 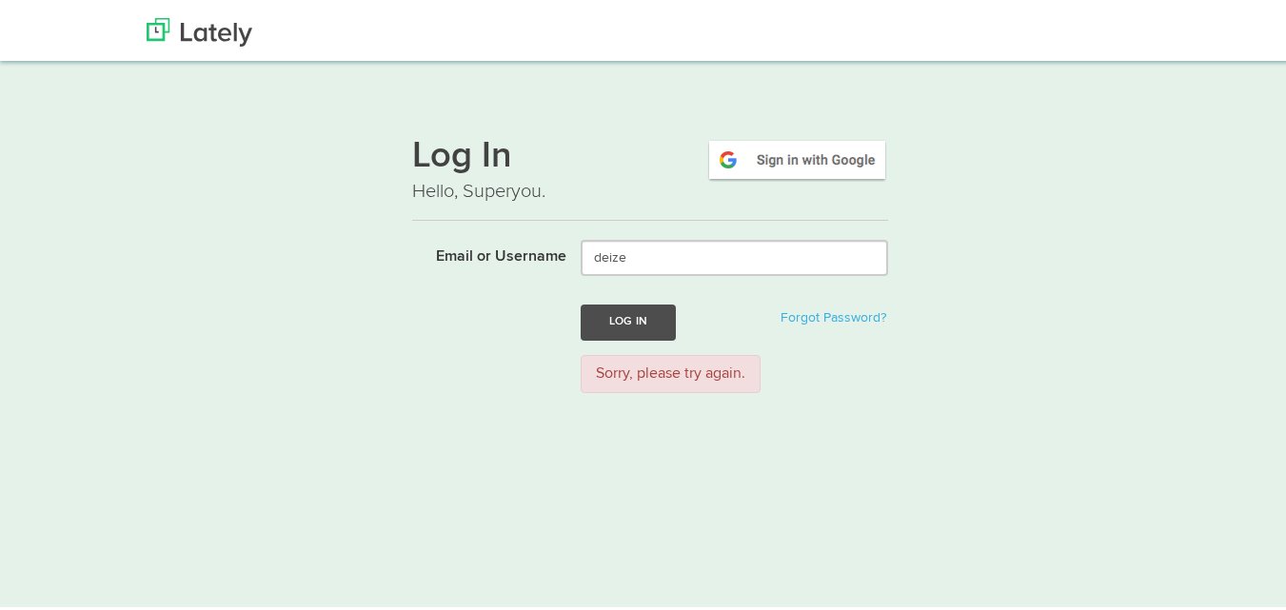 I want to click on div: Sorry, please try again., so click(x=670, y=370).